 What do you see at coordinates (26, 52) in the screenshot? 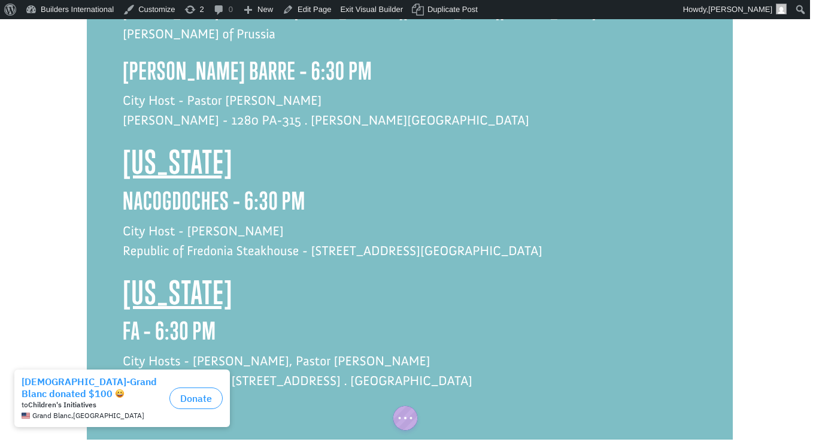
I see `img: US.png` at bounding box center [26, 52].